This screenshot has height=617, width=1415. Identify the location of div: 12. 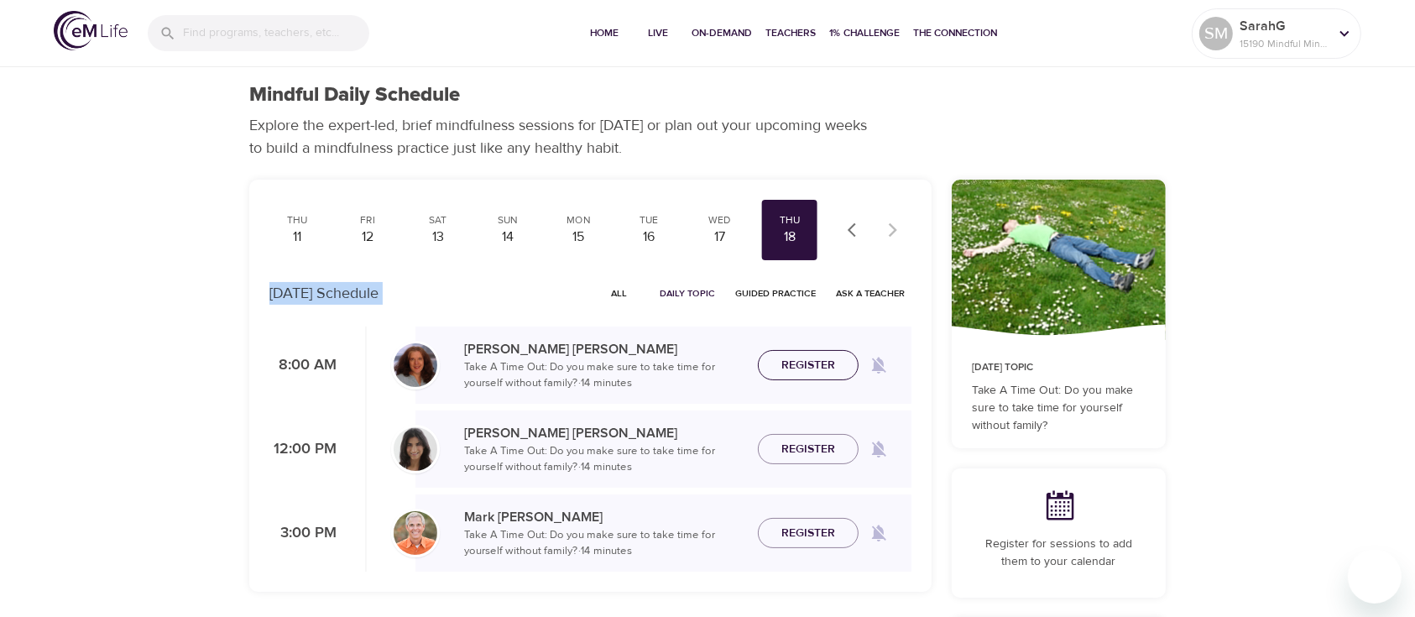
(368, 237).